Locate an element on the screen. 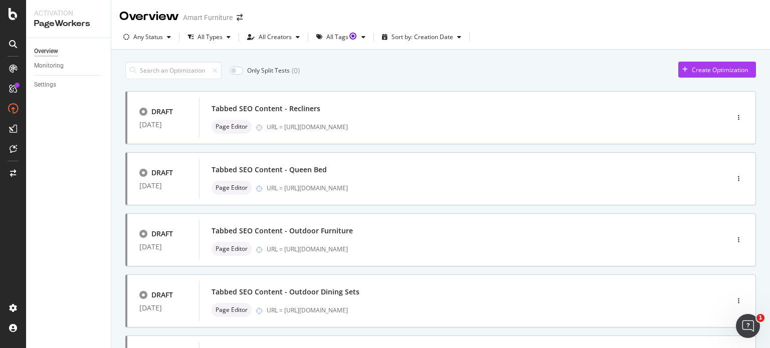  div: Tooltip anchor is located at coordinates (353, 36).